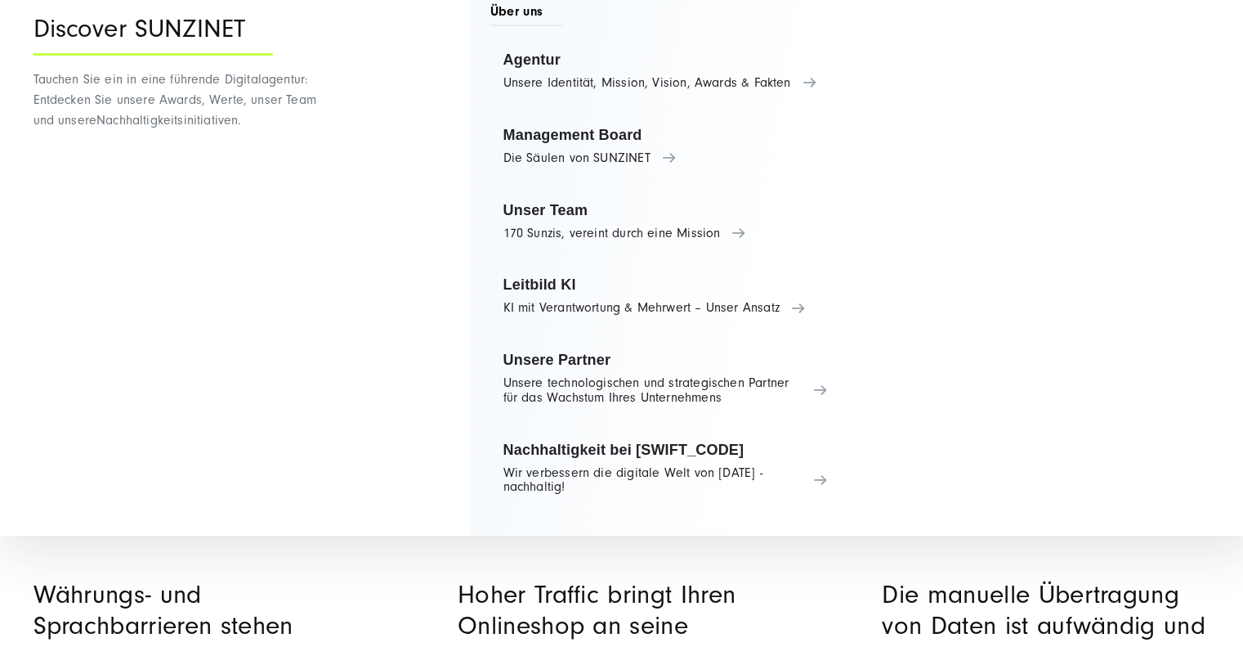 Image resolution: width=1243 pixels, height=647 pixels. Describe the element at coordinates (665, 296) in the screenshot. I see `a: Leitbild KI KI mit Verantwortung & Mehrwert – Unser Ansatz` at that location.